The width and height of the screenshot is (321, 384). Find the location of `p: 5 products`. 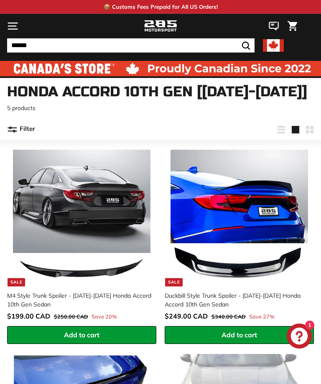

p: 5 products is located at coordinates (160, 108).